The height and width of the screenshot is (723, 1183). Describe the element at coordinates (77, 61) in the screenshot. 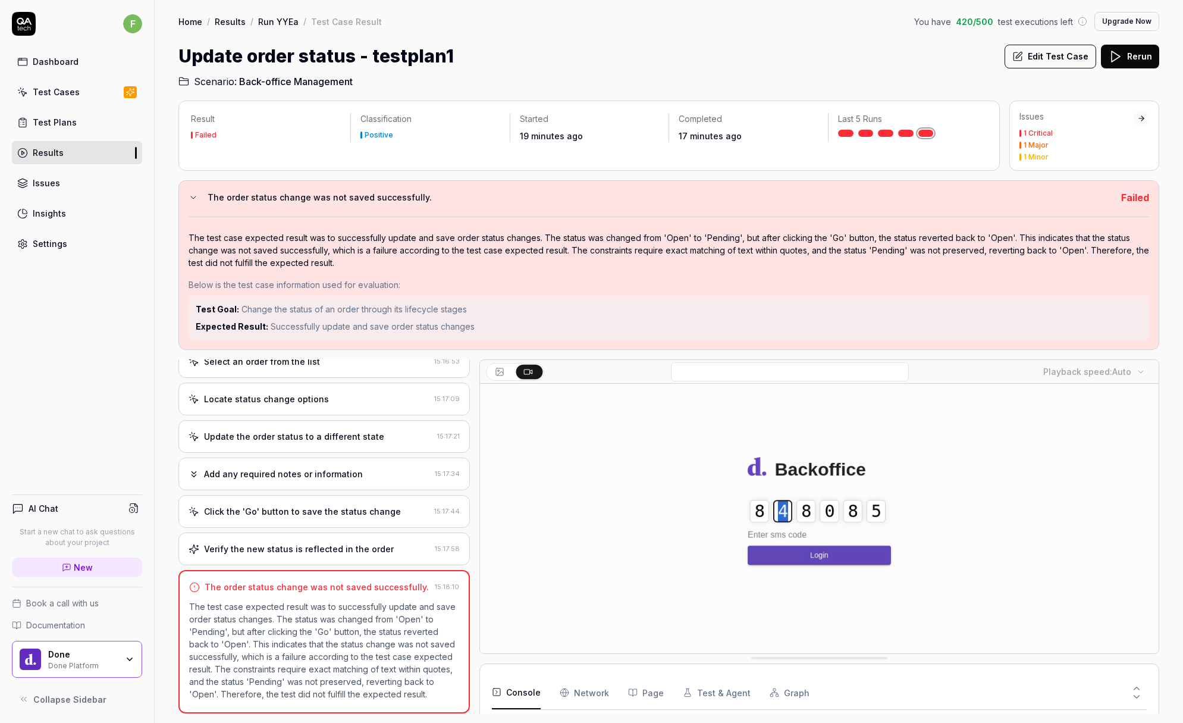

I see `a: Dashboard` at that location.